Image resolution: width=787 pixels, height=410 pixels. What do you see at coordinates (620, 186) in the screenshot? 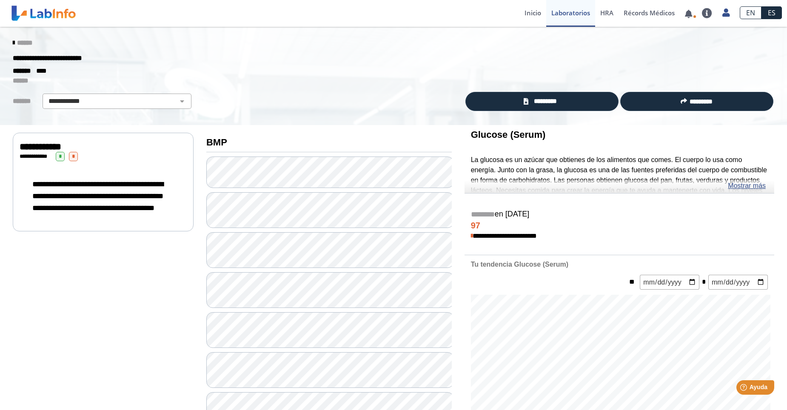
I see `p: La glucosa es un azúcar que obtienes de los alimentos que comes. El cuerpo lo usa como energía. J...` at bounding box center [620, 186].